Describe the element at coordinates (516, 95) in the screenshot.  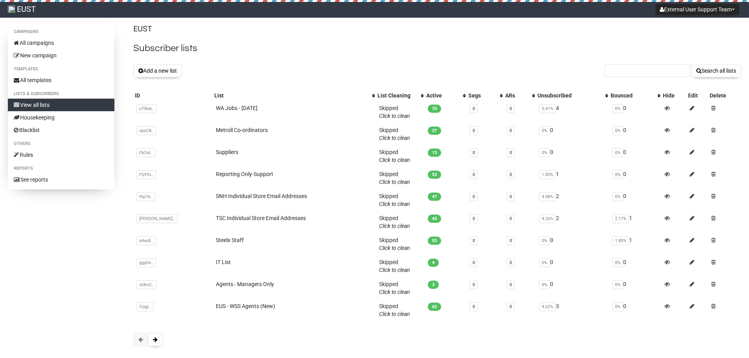
I see `div: ARs` at that location.